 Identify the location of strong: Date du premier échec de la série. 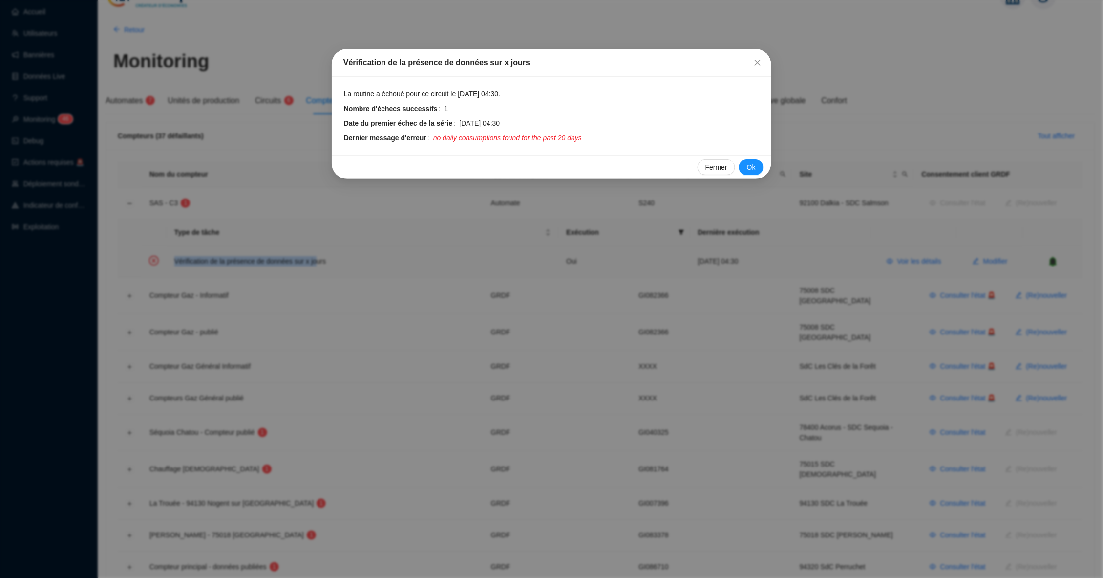
(398, 123).